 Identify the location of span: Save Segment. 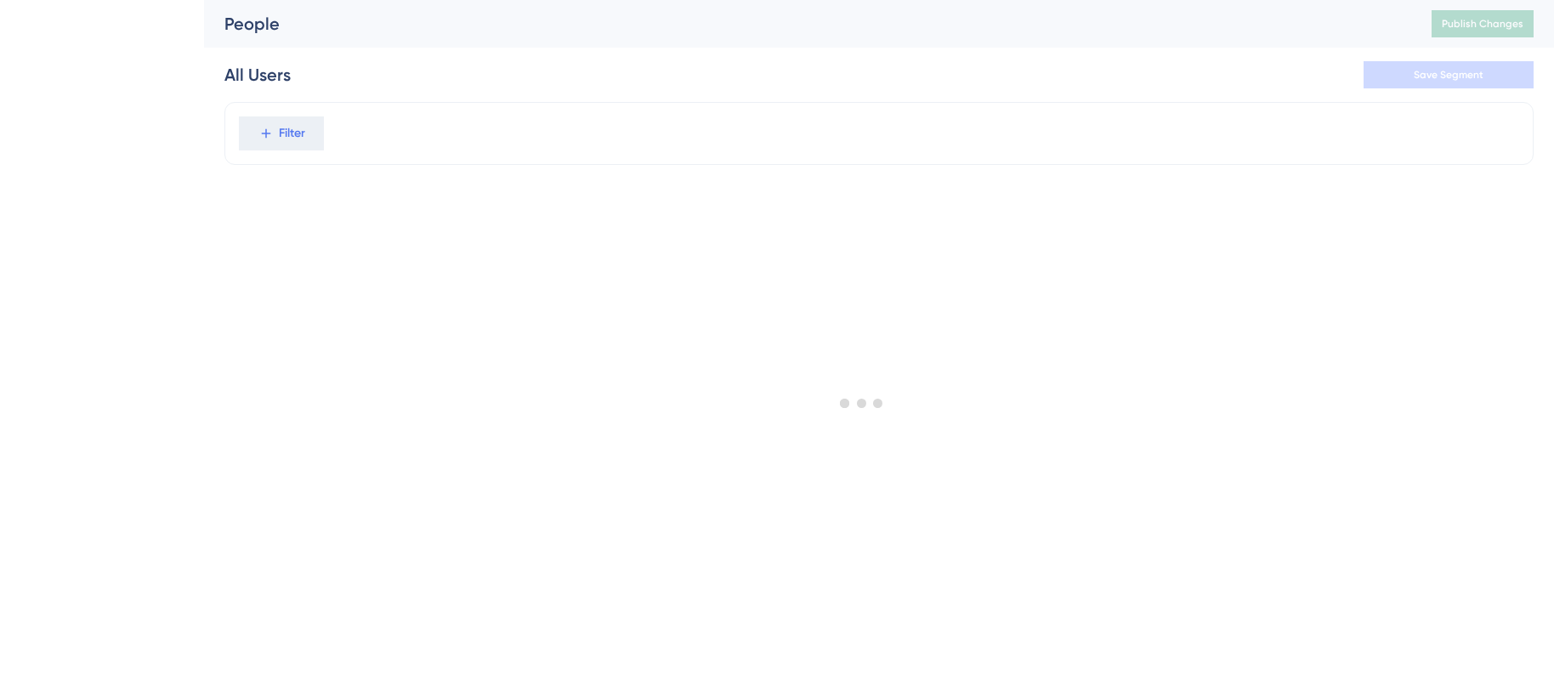
(1449, 75).